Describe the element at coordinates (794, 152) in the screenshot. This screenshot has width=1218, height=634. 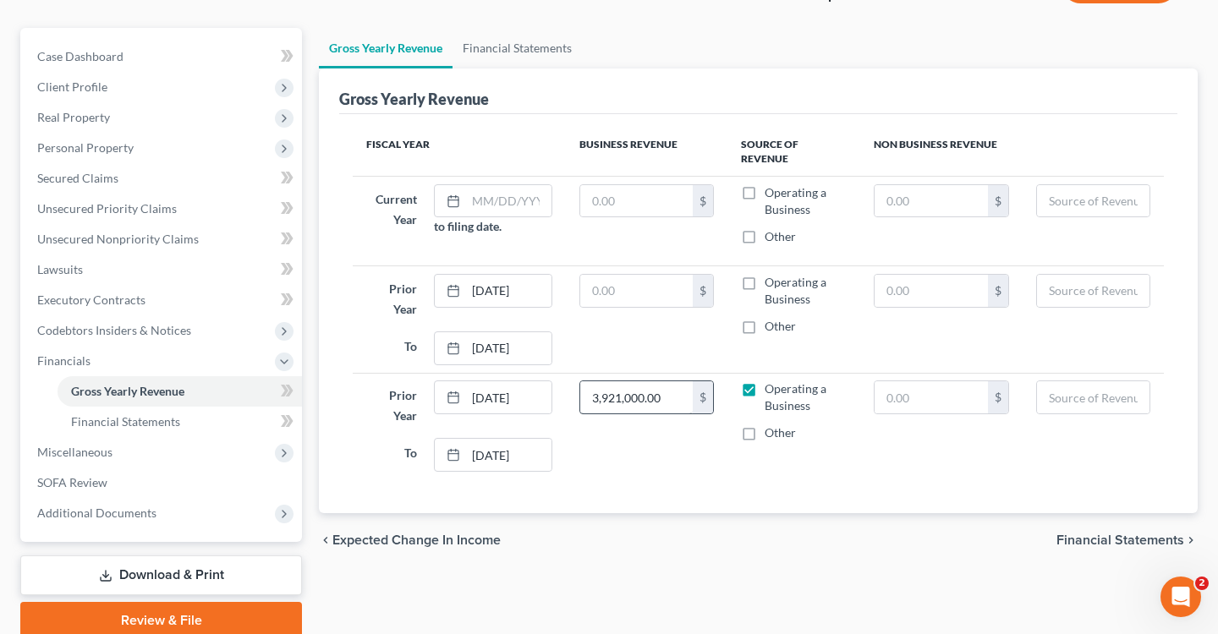
I see `th: Source of Revenue` at that location.